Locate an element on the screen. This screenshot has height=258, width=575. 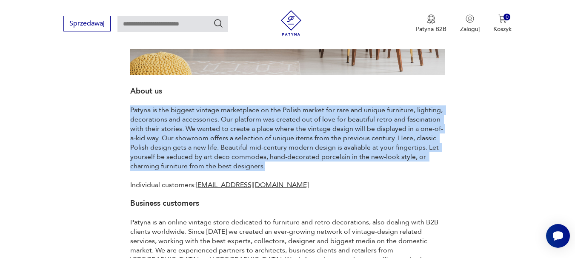
div: 0 is located at coordinates (507, 17).